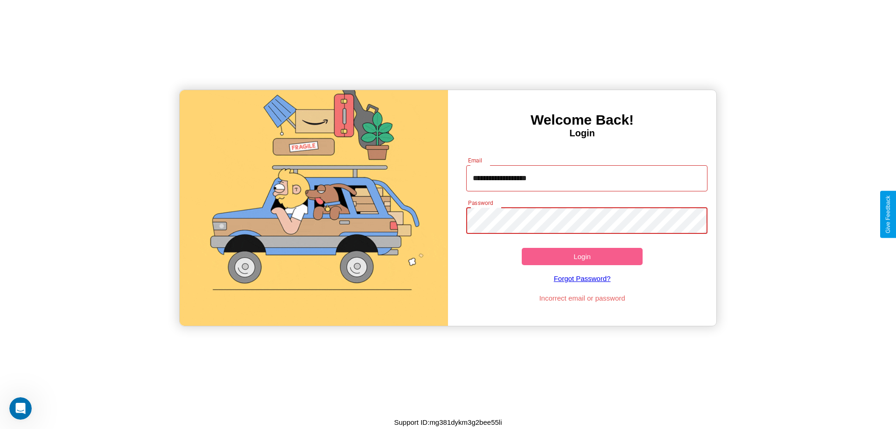 The image size is (896, 429). What do you see at coordinates (448, 422) in the screenshot?
I see `p: Support ID: mg381dykm3g2bee55li` at bounding box center [448, 422].